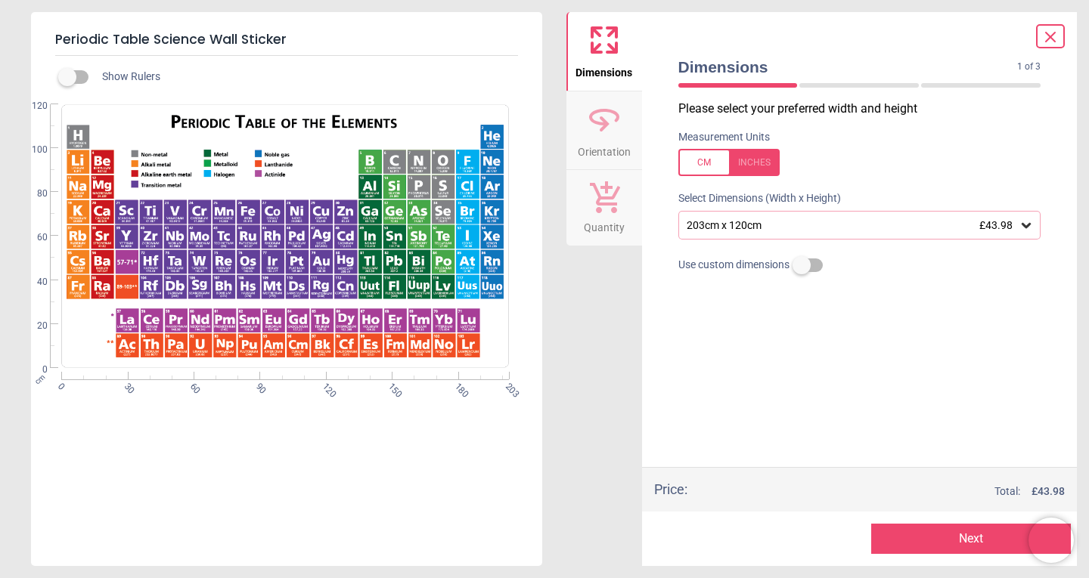 This screenshot has width=1089, height=578. What do you see at coordinates (604, 131) in the screenshot?
I see `button: Orientation` at bounding box center [604, 131].